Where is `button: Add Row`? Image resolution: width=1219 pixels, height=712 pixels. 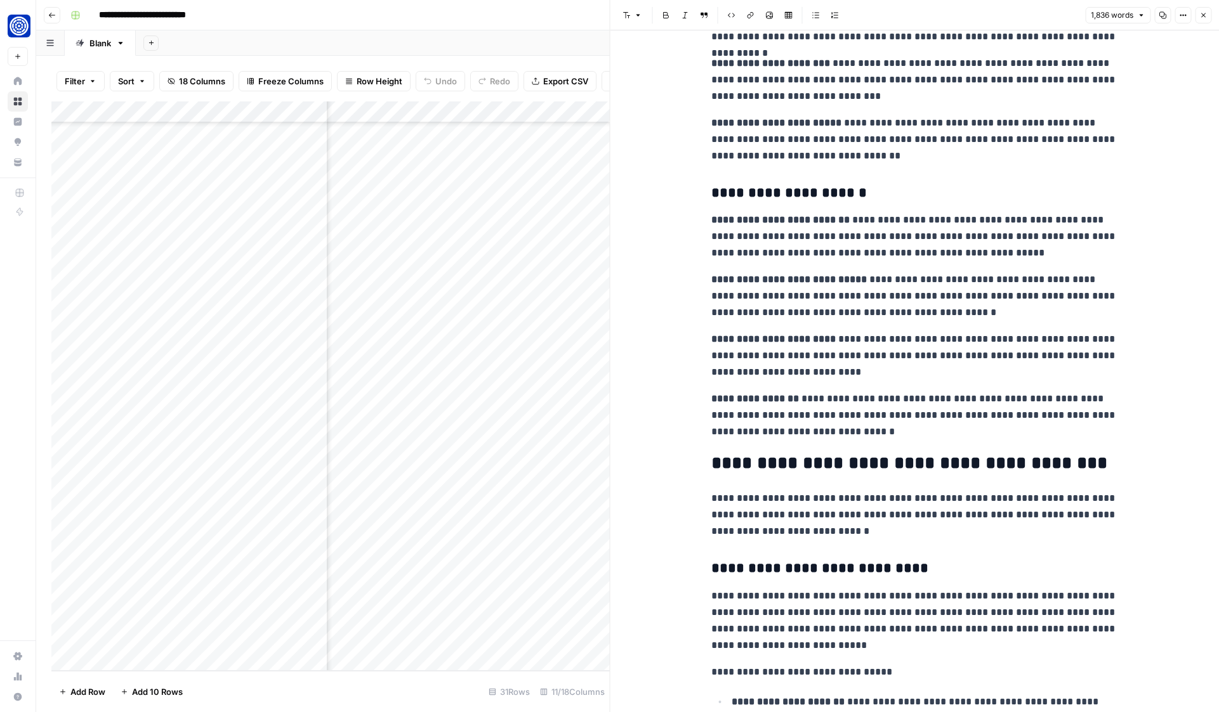 button: Add Row is located at coordinates (82, 692).